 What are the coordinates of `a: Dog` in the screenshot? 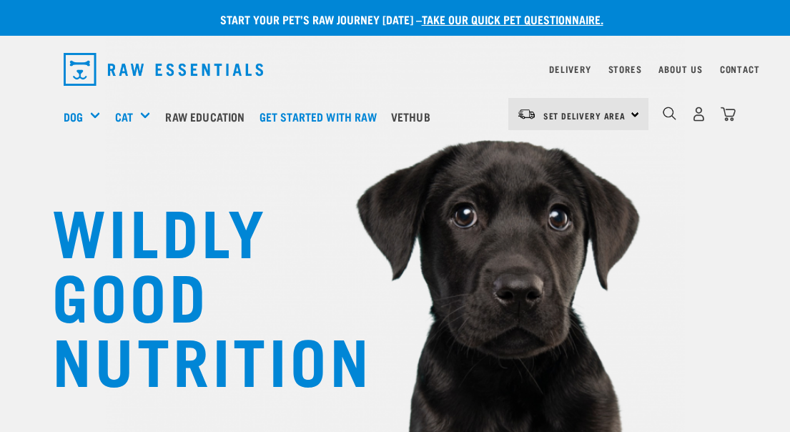 It's located at (73, 117).